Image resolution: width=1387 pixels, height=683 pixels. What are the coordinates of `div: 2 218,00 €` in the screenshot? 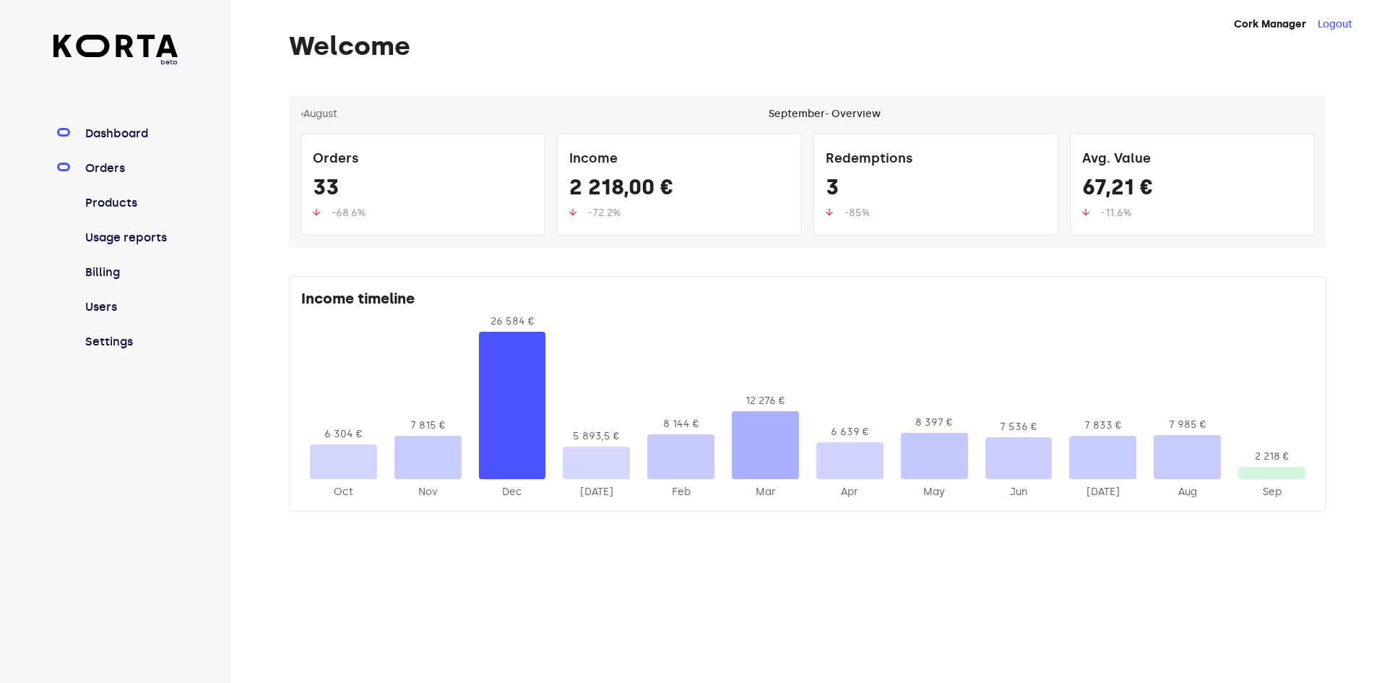 It's located at (679, 190).